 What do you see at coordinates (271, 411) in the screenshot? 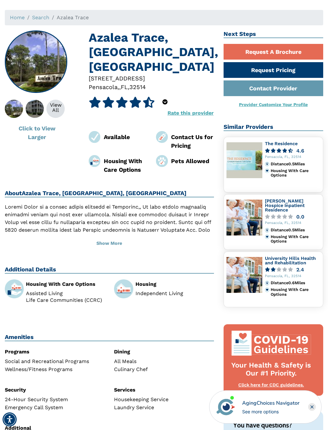
I see `div: See more options` at bounding box center [271, 411].